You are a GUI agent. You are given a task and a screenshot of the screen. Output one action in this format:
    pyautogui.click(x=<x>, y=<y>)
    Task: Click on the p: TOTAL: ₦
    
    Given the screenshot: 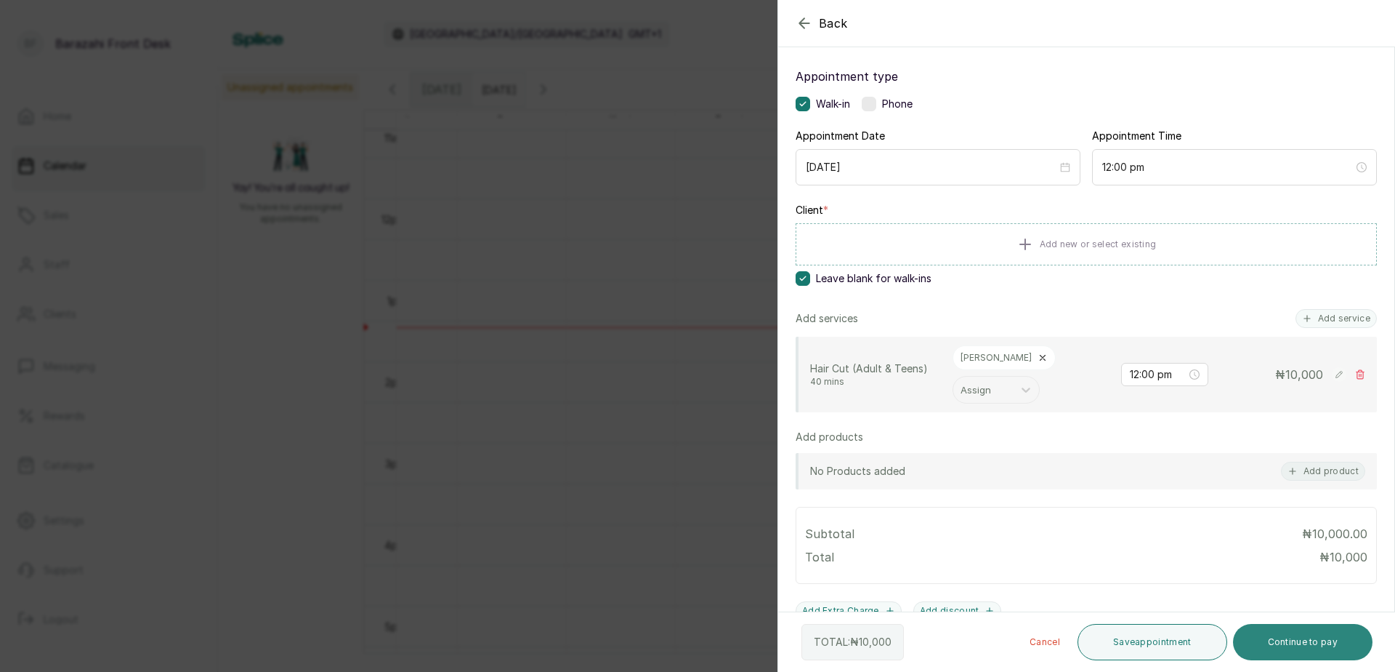 What is the action you would take?
    pyautogui.click(x=852, y=642)
    